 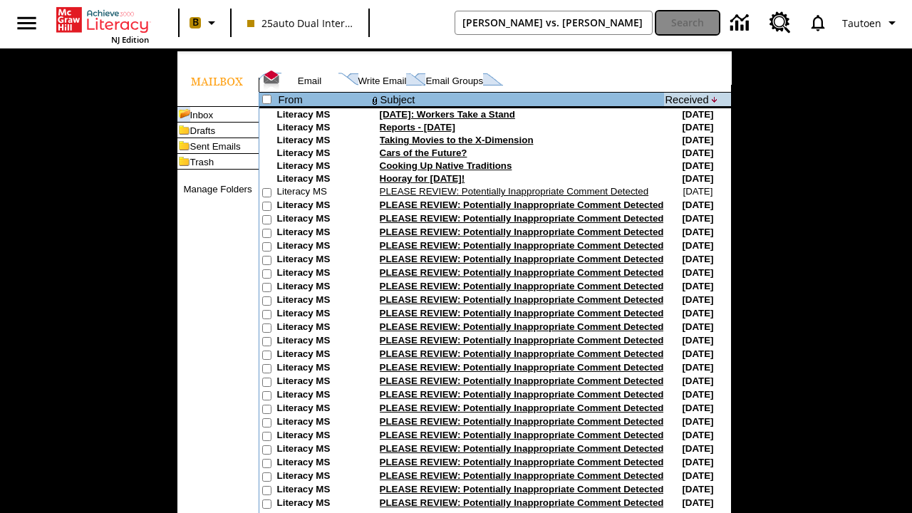 I want to click on a: Cooking Up Native Traditions, so click(x=446, y=165).